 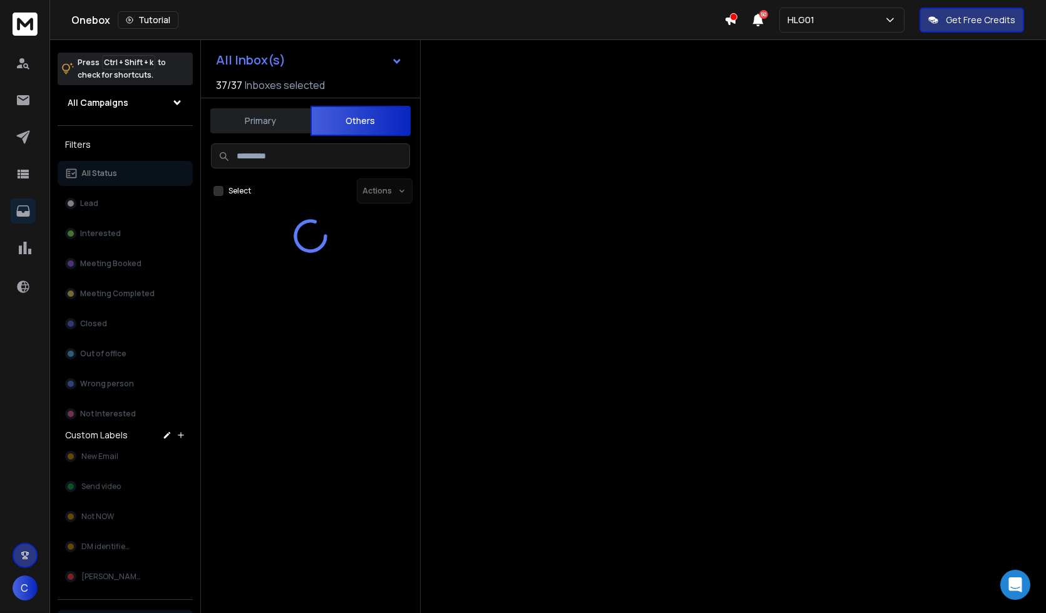 What do you see at coordinates (25, 588) in the screenshot?
I see `span: C` at bounding box center [25, 588].